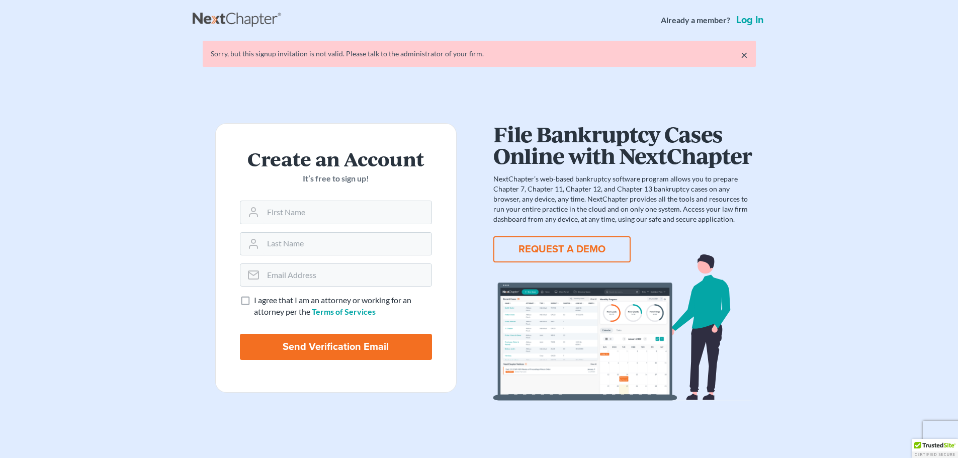  I want to click on a: Log in, so click(750, 20).